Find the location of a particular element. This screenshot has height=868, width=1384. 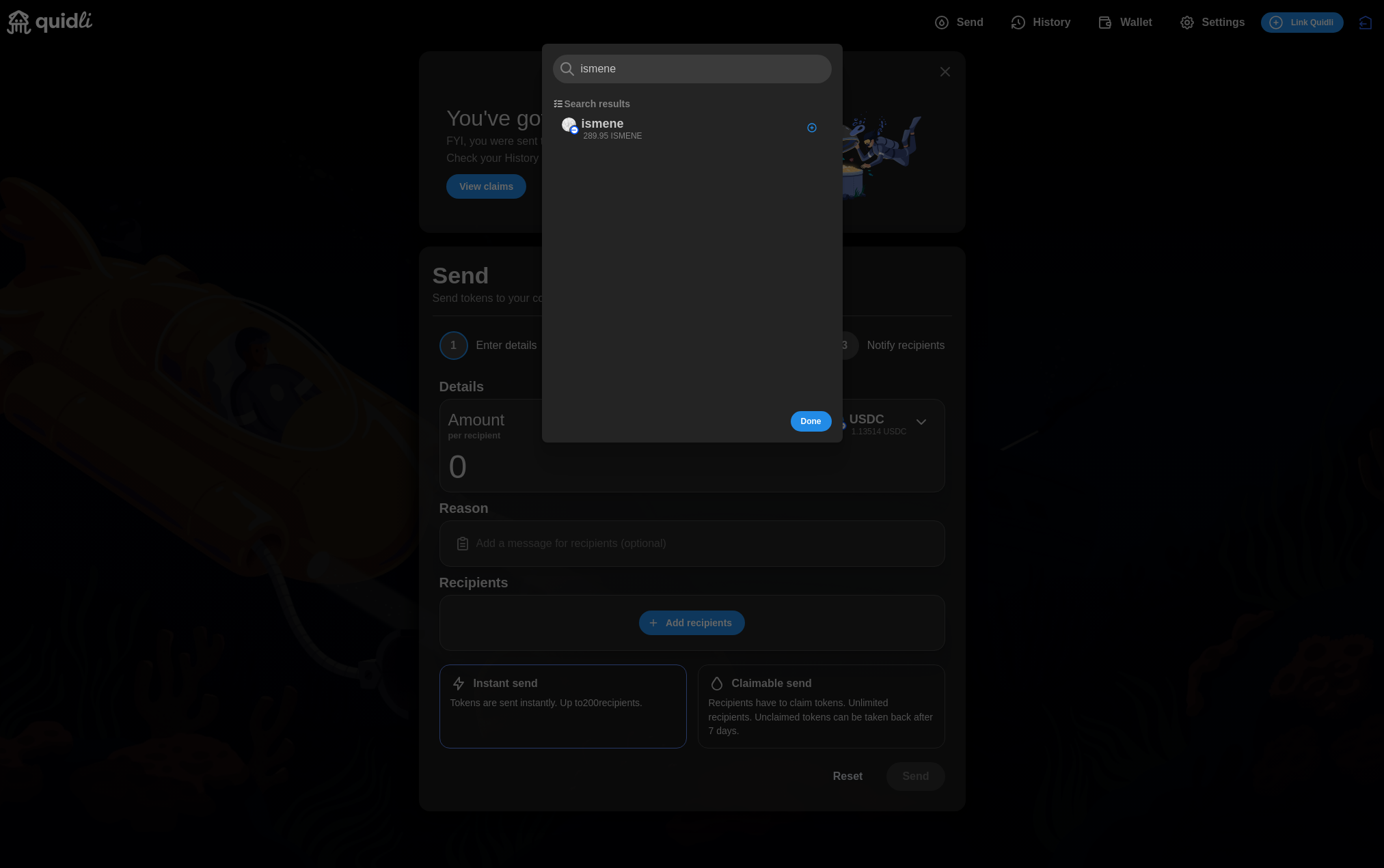

img: ismene (on Base) is located at coordinates (569, 125).